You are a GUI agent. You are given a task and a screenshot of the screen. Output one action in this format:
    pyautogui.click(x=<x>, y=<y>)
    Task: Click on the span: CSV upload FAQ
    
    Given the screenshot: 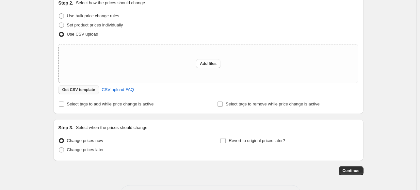 What is the action you would take?
    pyautogui.click(x=118, y=90)
    